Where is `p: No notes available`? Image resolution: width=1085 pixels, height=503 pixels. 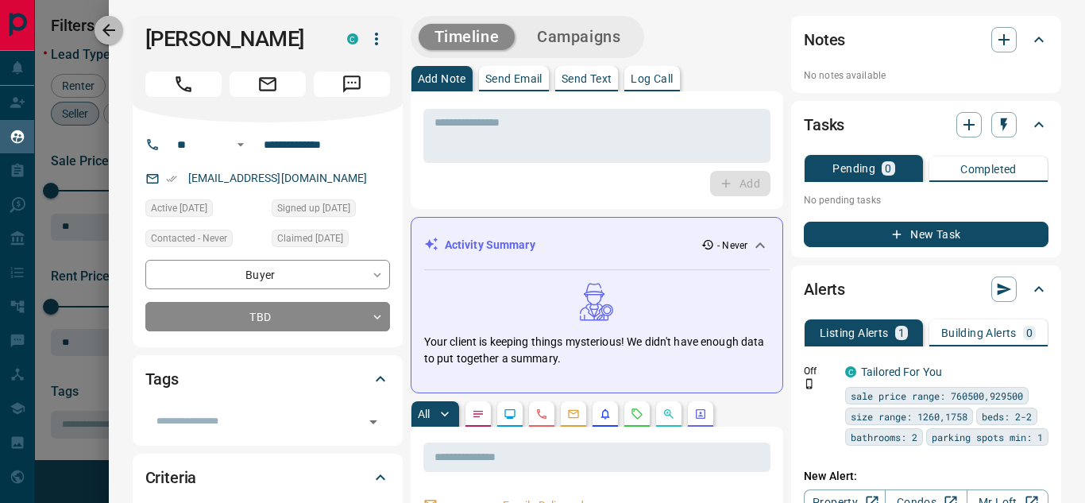 p: No notes available is located at coordinates (926, 75).